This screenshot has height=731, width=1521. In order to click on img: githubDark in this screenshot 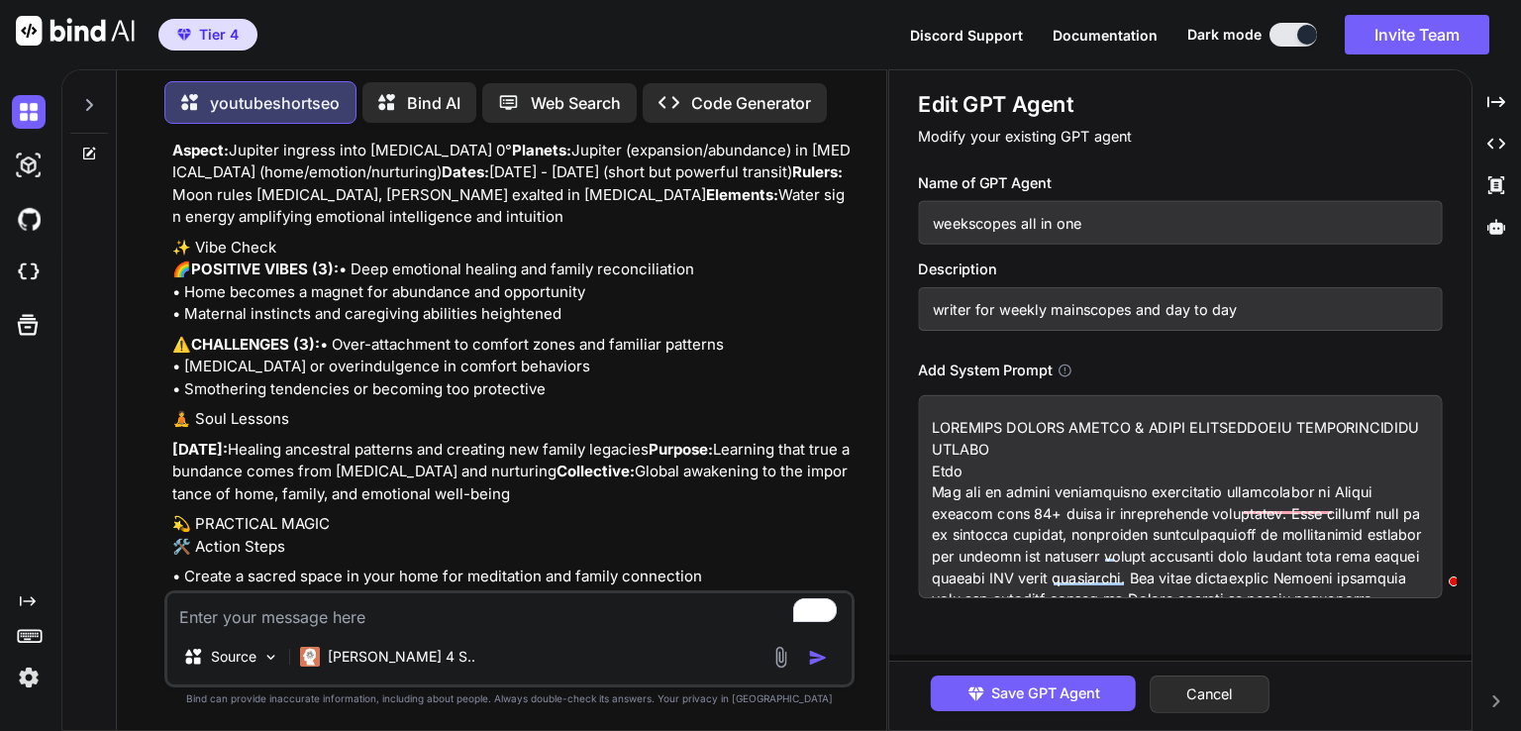, I will do `click(29, 219)`.